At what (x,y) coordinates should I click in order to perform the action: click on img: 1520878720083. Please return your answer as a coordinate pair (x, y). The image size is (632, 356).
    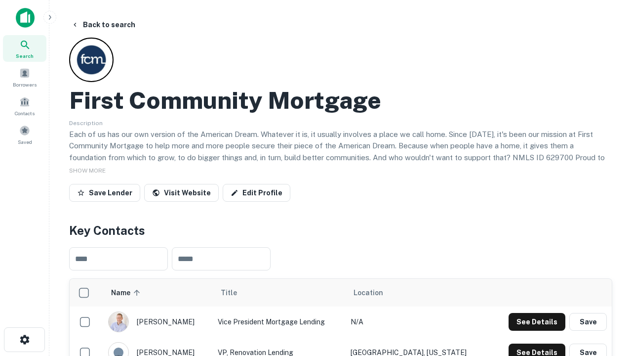
    Looking at the image, I should click on (119, 322).